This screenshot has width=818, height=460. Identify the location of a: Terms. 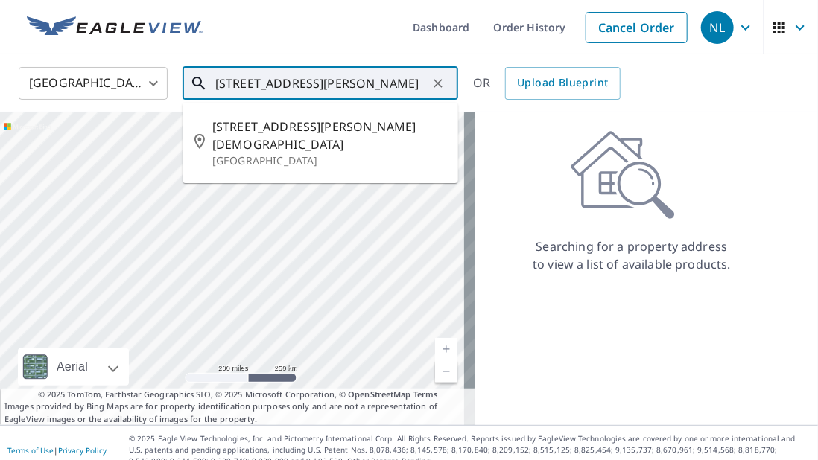
(425, 394).